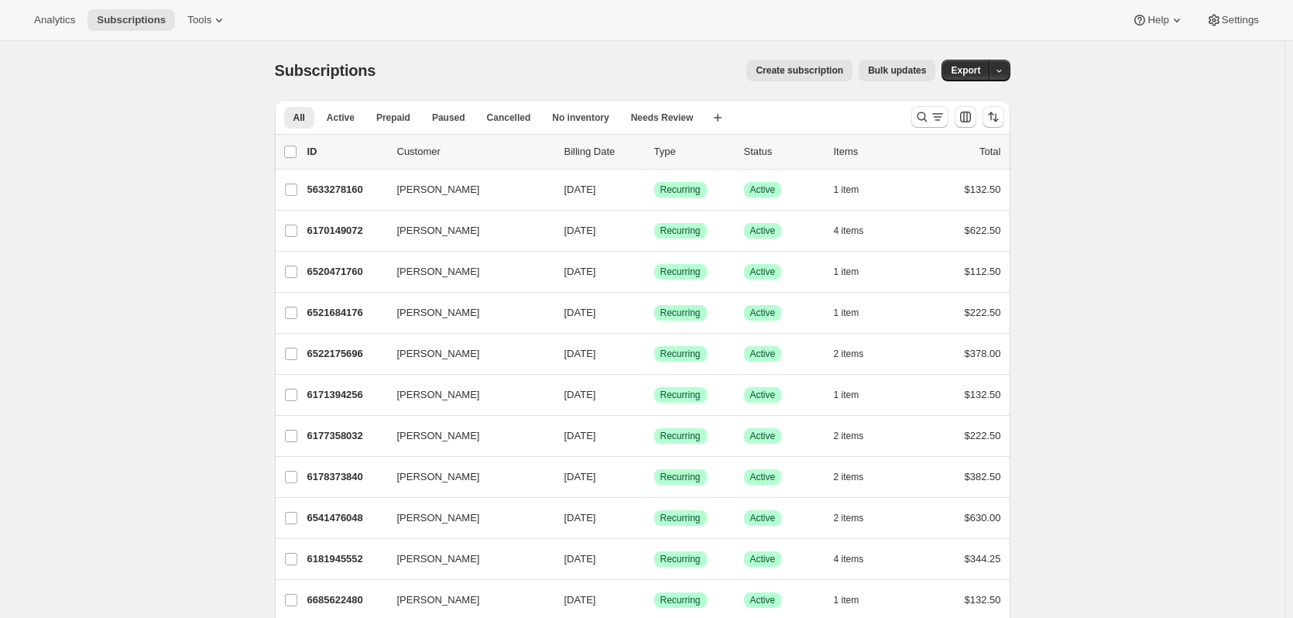  Describe the element at coordinates (982, 476) in the screenshot. I see `span: $382.50` at that location.